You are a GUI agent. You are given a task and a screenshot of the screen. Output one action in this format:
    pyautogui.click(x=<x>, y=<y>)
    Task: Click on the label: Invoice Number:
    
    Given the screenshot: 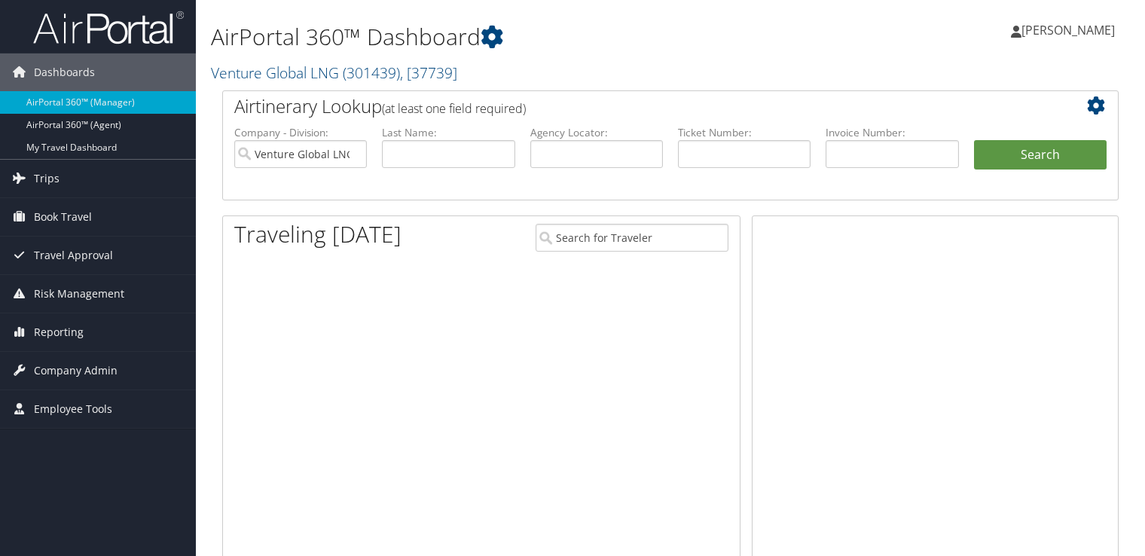 What is the action you would take?
    pyautogui.click(x=892, y=133)
    